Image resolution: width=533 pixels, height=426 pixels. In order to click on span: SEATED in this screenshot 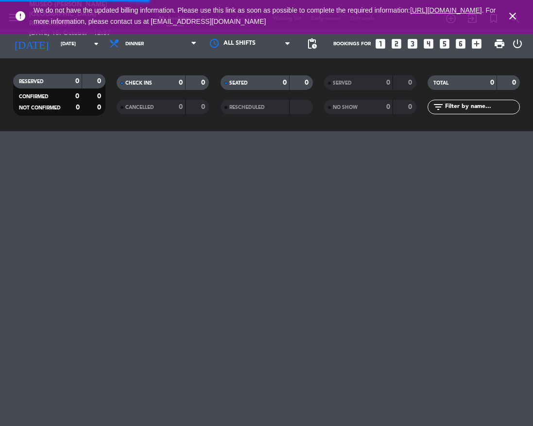, I will do `click(239, 83)`.